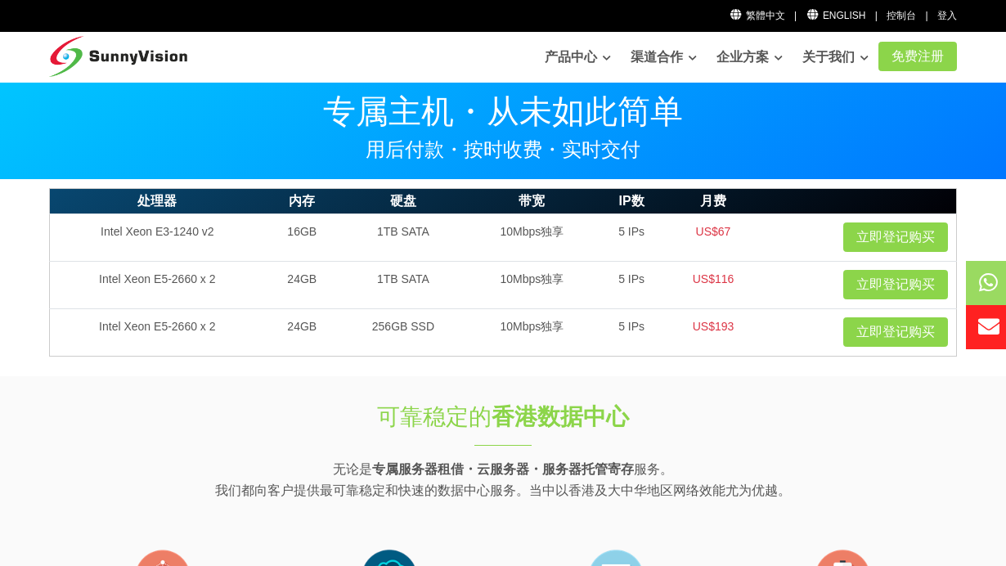 This screenshot has height=566, width=1006. I want to click on a: English, so click(835, 16).